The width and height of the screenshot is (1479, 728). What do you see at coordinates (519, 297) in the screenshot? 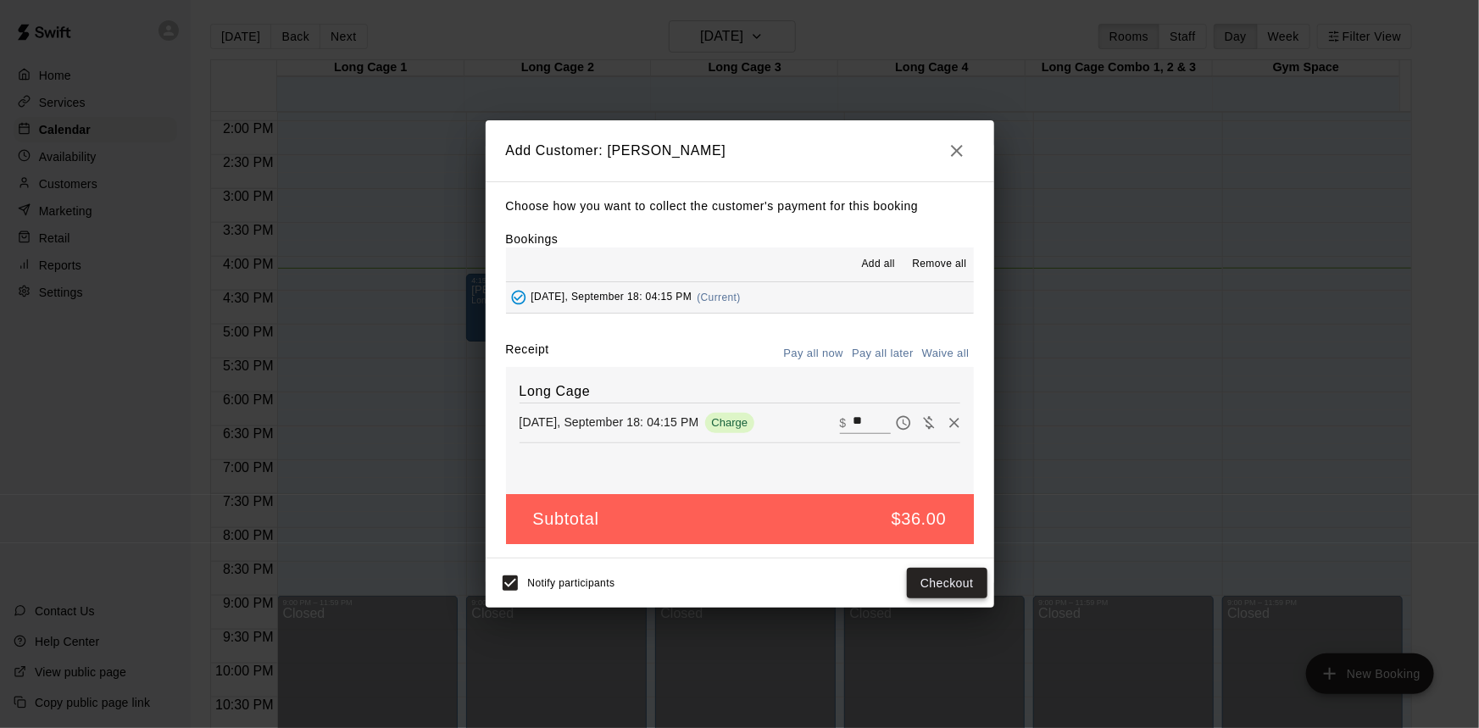
I see `button: Added - Collect Payment` at bounding box center [519, 297].